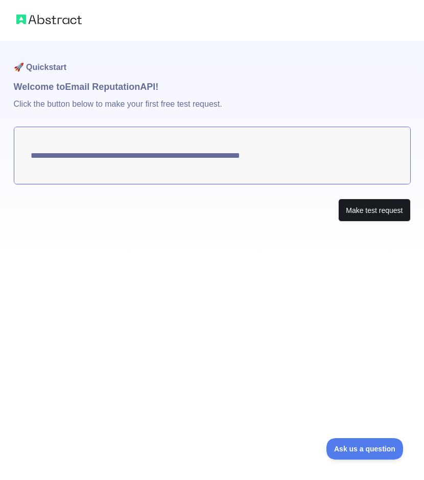 This screenshot has height=480, width=424. What do you see at coordinates (212, 110) in the screenshot?
I see `p: Click the button below to make your first free test request.` at bounding box center [212, 110].